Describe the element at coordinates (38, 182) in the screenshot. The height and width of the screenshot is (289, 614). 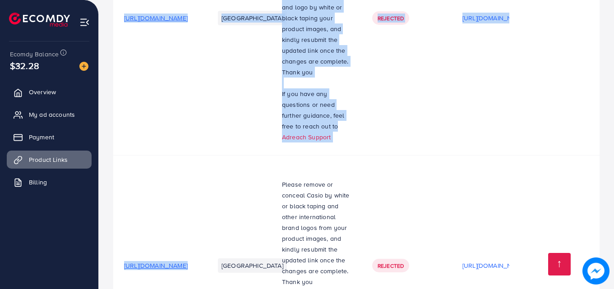
I see `span: Billing` at that location.